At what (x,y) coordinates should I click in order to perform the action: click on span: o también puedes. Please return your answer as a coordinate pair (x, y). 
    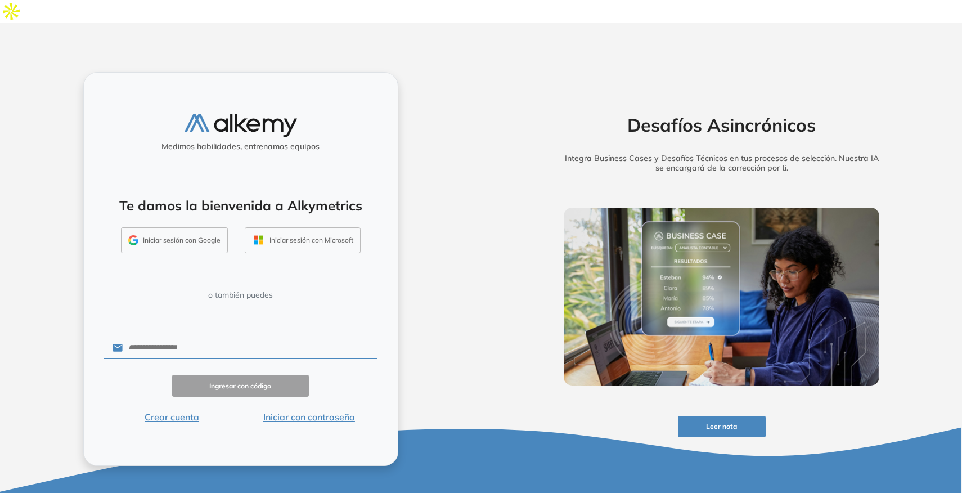
    Looking at the image, I should click on (240, 295).